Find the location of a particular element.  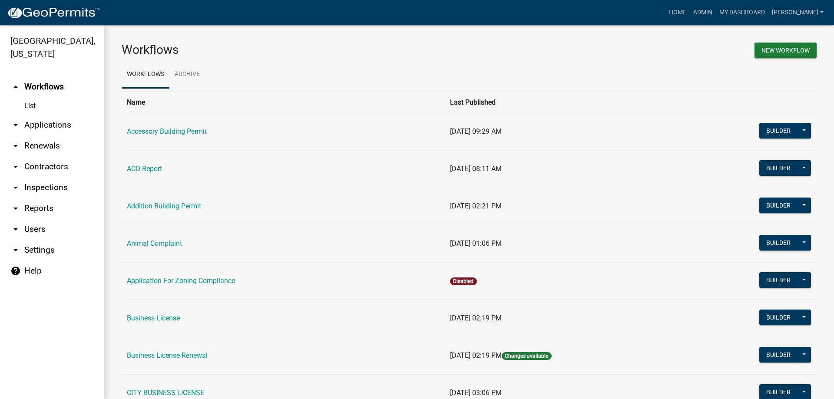

span: Changes available is located at coordinates (526, 356).